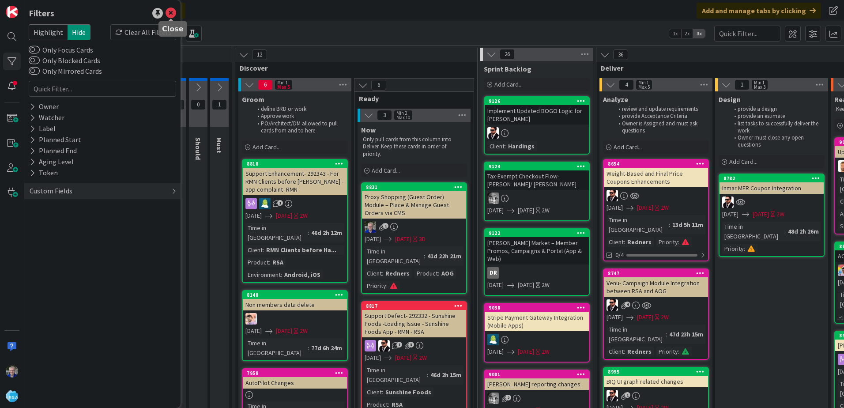 This screenshot has height=408, width=844. What do you see at coordinates (42, 128) in the screenshot?
I see `div: Label` at bounding box center [42, 128].